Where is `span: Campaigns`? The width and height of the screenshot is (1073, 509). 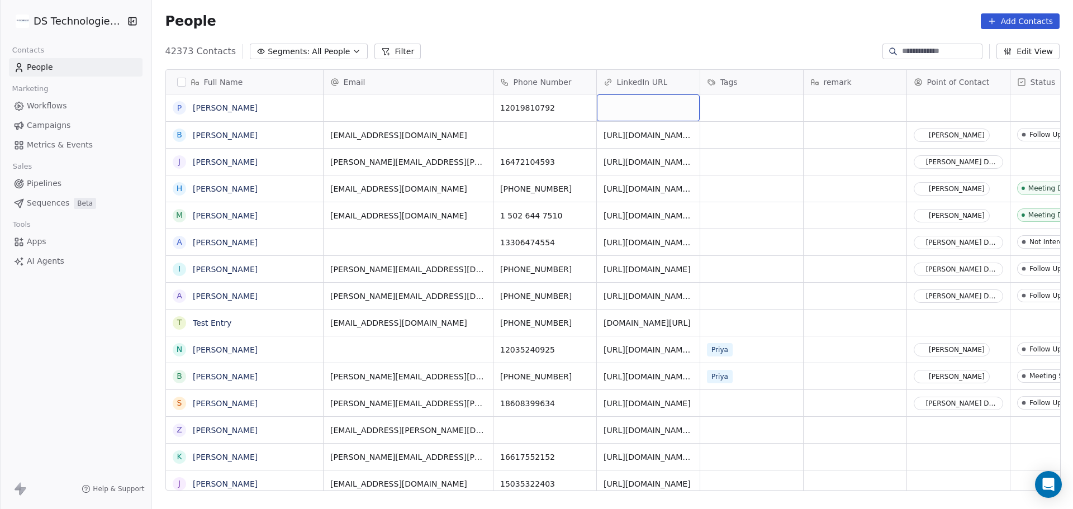
span: Campaigns is located at coordinates (49, 125).